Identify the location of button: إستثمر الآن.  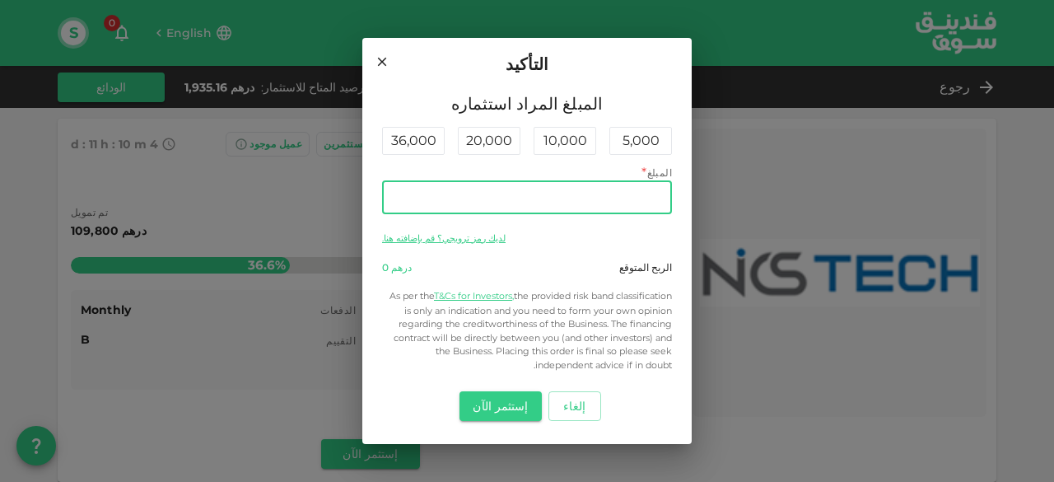
(500, 406).